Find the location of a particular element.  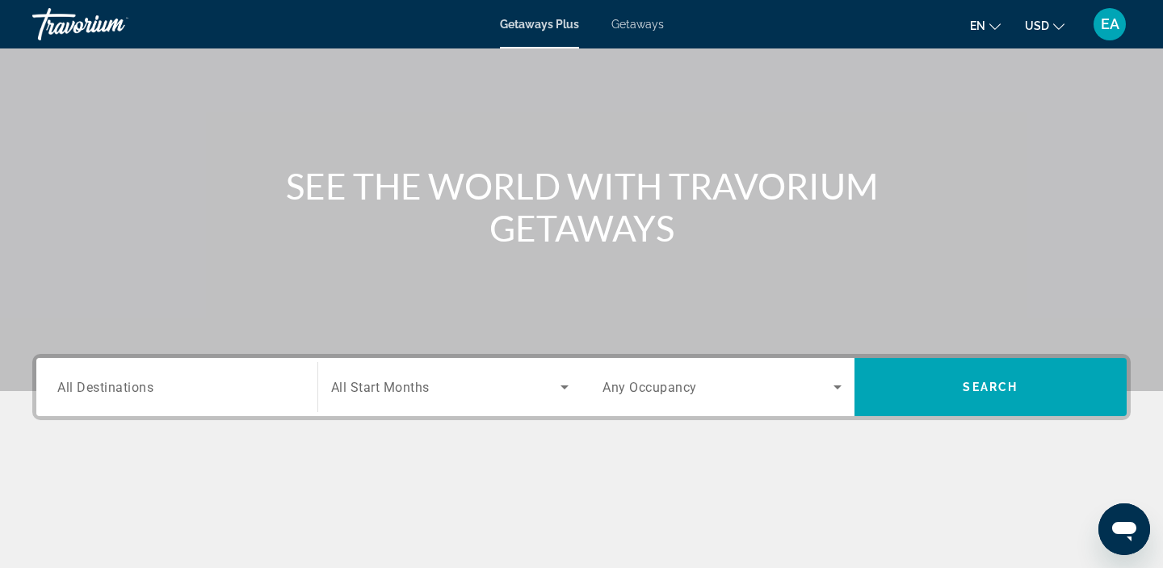

button: Change language is located at coordinates (986, 25).